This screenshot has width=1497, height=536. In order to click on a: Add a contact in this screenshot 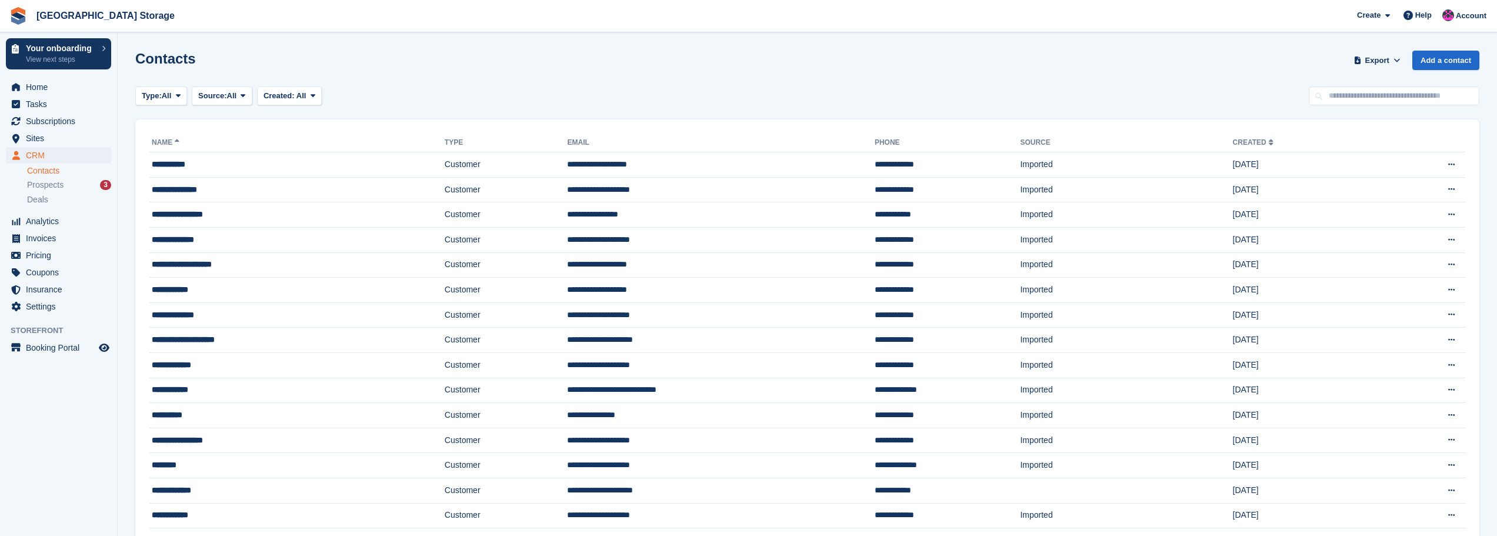, I will do `click(1446, 60)`.